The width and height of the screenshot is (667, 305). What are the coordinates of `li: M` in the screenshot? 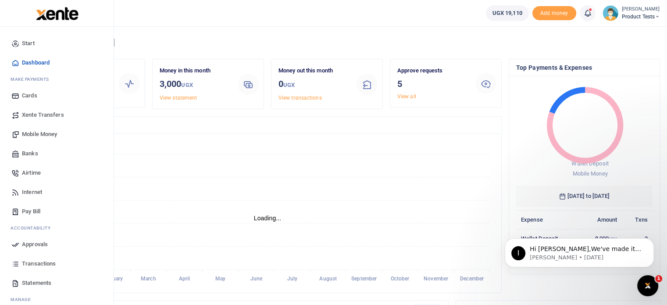 It's located at (57, 79).